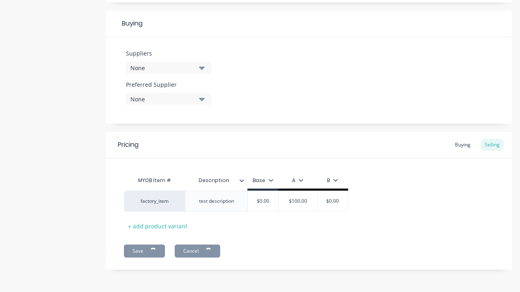 This screenshot has width=520, height=292. What do you see at coordinates (236, 201) in the screenshot?
I see `div: factory_itemtest description$0.00$100.00$0.00` at bounding box center [236, 201].